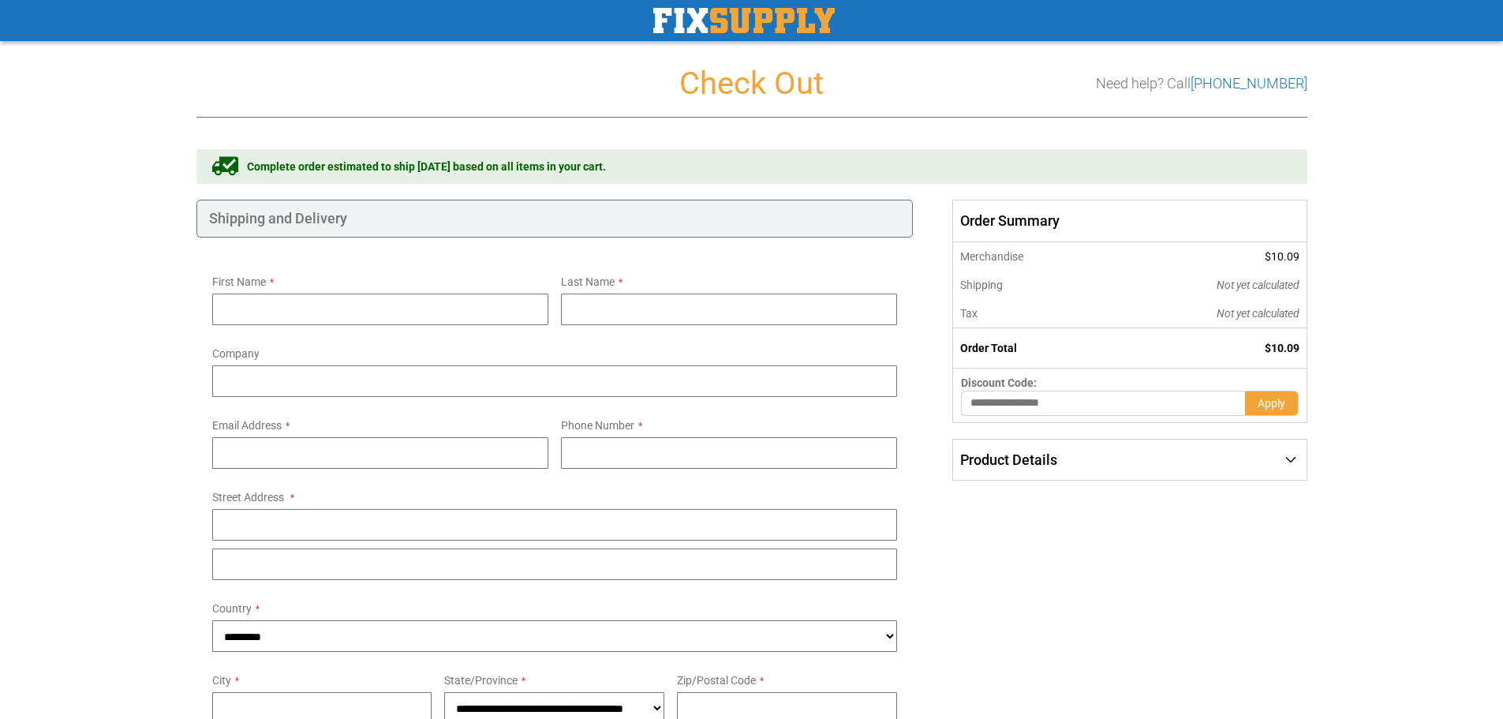 The width and height of the screenshot is (1503, 719). What do you see at coordinates (597, 425) in the screenshot?
I see `span: Phone Number` at bounding box center [597, 425].